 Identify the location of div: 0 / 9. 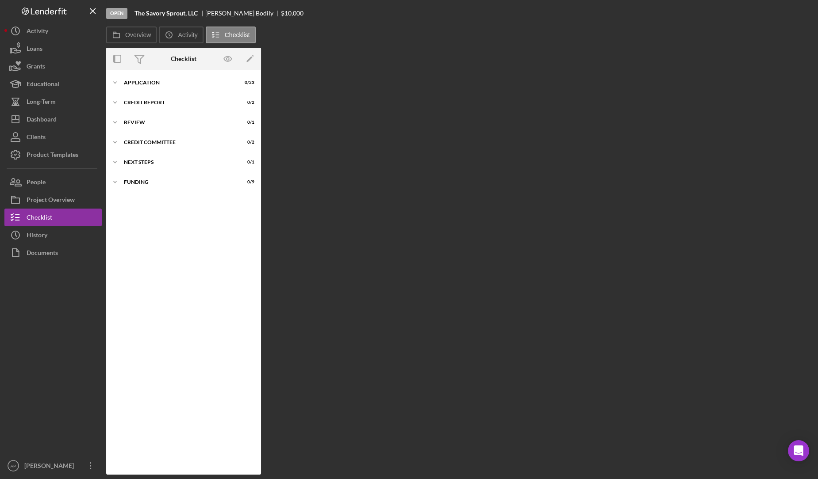
(246, 182).